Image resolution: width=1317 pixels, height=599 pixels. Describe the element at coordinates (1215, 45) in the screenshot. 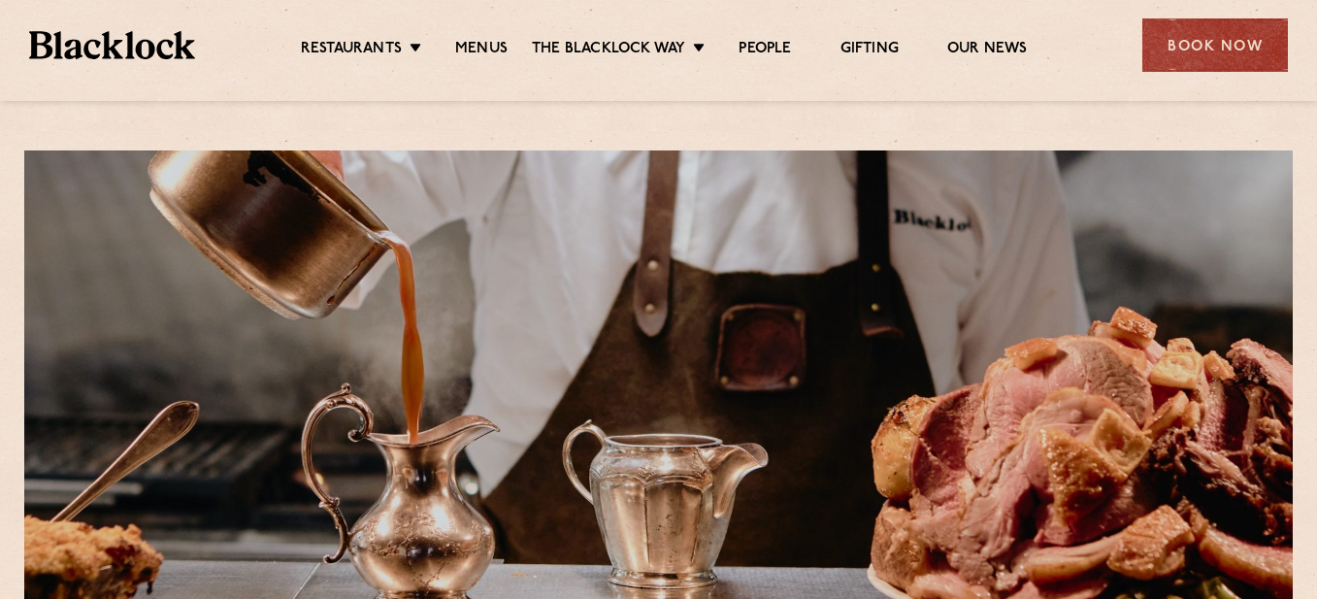

I see `div: Book Now` at that location.